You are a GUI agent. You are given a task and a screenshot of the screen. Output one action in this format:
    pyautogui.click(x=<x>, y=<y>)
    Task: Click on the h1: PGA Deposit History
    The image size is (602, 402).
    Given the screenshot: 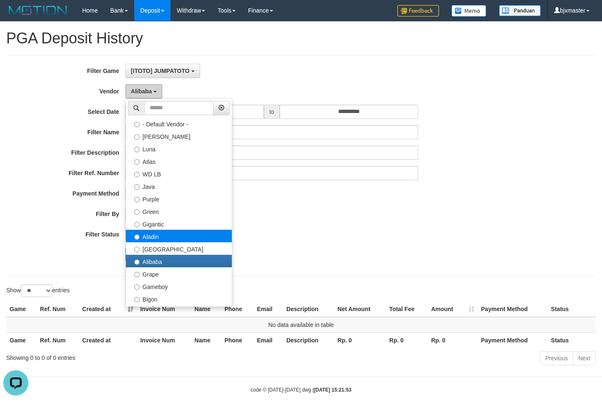 What is the action you would take?
    pyautogui.click(x=301, y=38)
    